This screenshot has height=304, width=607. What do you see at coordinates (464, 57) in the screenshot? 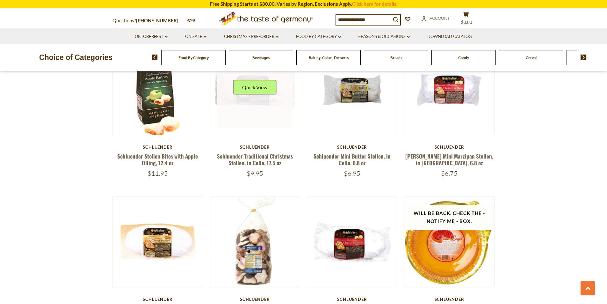
I see `span: Candy` at bounding box center [464, 57].